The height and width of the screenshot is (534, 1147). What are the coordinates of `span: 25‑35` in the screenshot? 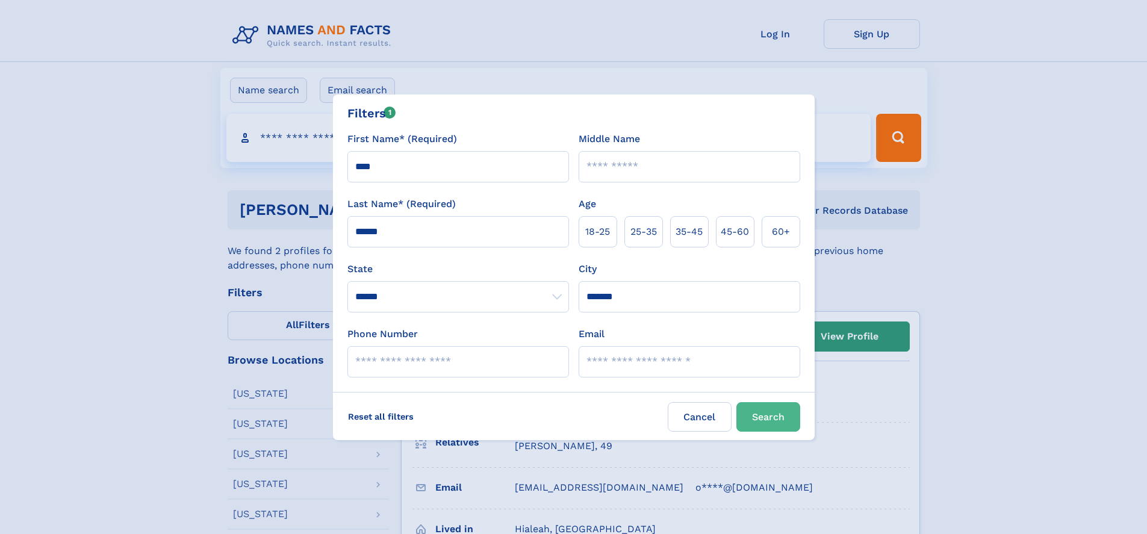 It's located at (643, 232).